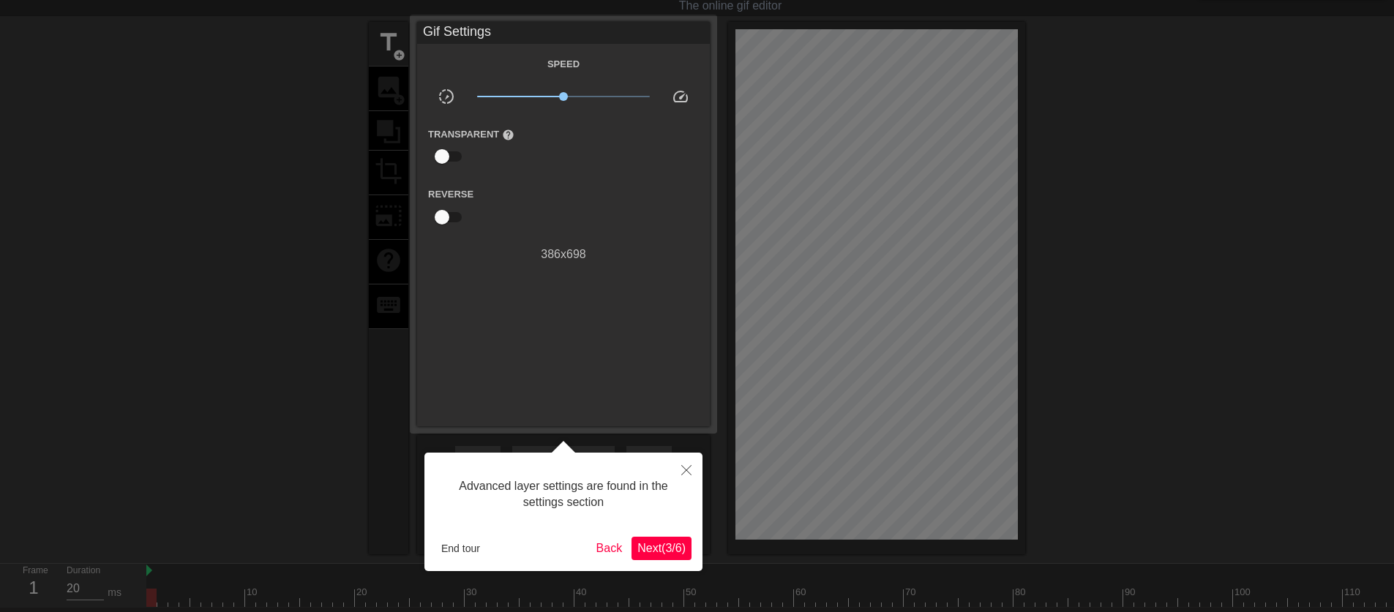 The height and width of the screenshot is (612, 1394). Describe the element at coordinates (460, 549) in the screenshot. I see `button: End tour` at that location.